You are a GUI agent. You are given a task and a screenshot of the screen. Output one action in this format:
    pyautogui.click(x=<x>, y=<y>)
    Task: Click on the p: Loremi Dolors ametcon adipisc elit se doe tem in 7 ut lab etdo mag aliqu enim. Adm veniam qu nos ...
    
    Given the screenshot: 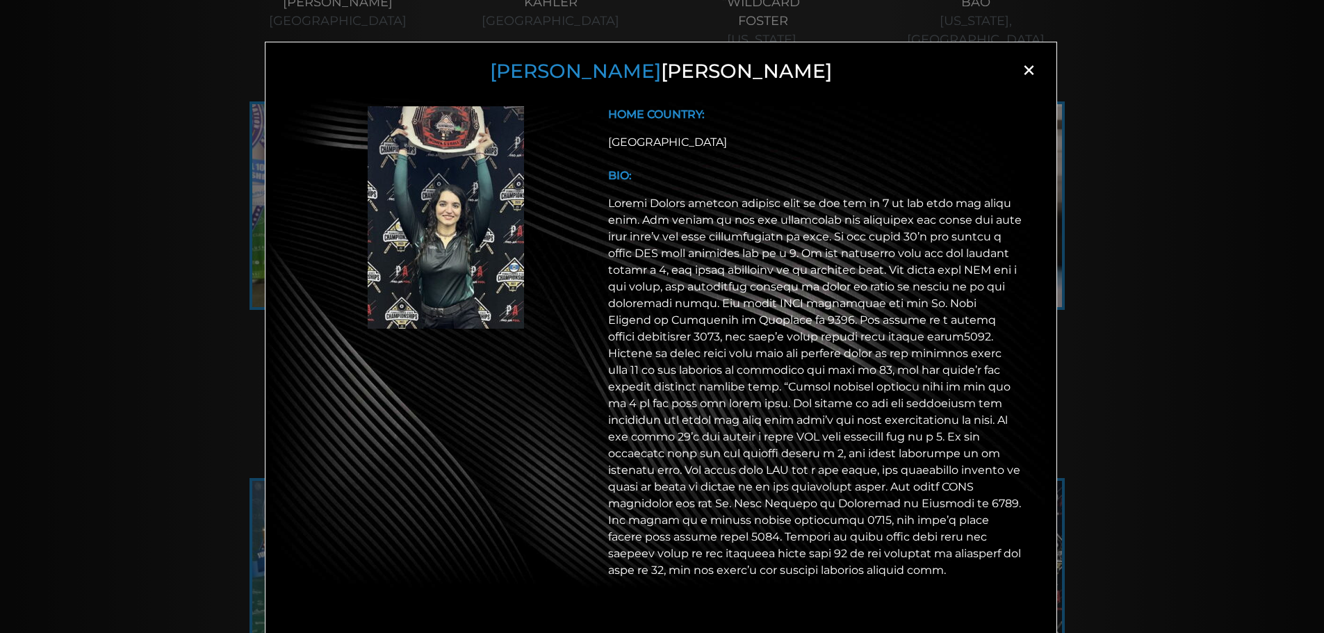 What is the action you would take?
    pyautogui.click(x=815, y=387)
    